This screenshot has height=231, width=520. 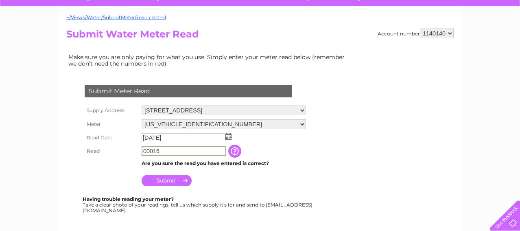 I want to click on a: ~/Views/Water/SubmitMeterRead.cshtml, so click(x=116, y=17).